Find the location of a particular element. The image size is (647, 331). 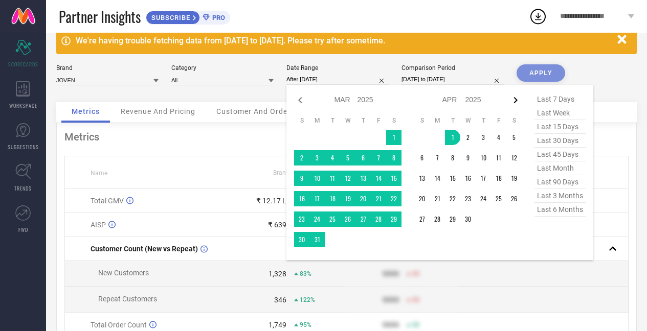

span: last month is located at coordinates (560, 168).